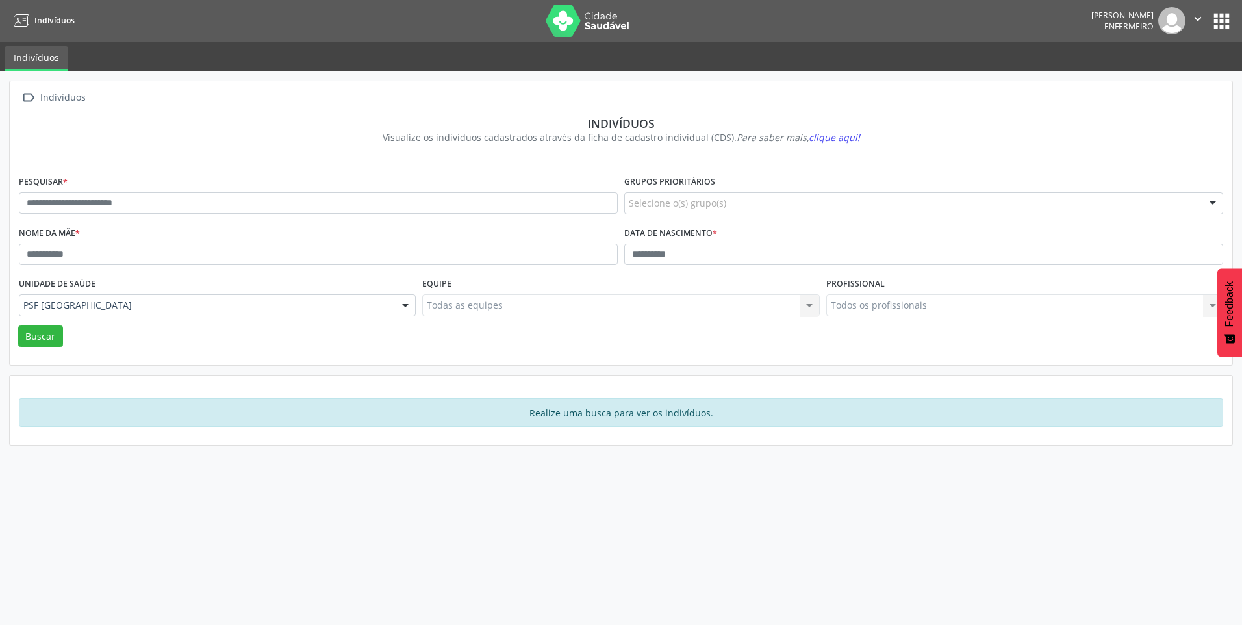 Image resolution: width=1242 pixels, height=625 pixels. What do you see at coordinates (621, 412) in the screenshot?
I see `div: Realize uma busca para ver os indivíduos.` at bounding box center [621, 412].